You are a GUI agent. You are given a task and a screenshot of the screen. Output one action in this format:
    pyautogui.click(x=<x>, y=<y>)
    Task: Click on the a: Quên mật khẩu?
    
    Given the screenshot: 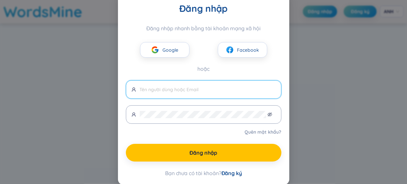 What is the action you would take?
    pyautogui.click(x=263, y=132)
    